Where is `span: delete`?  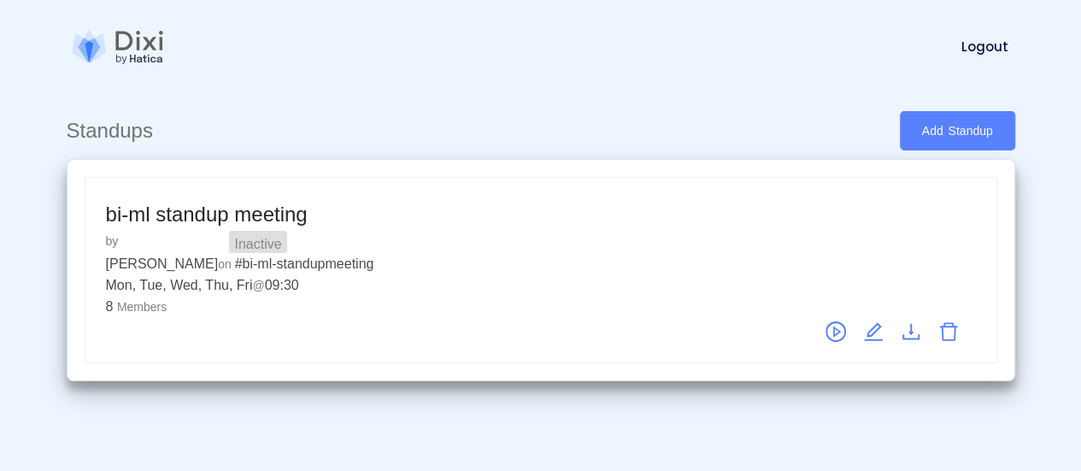 span: delete is located at coordinates (949, 332).